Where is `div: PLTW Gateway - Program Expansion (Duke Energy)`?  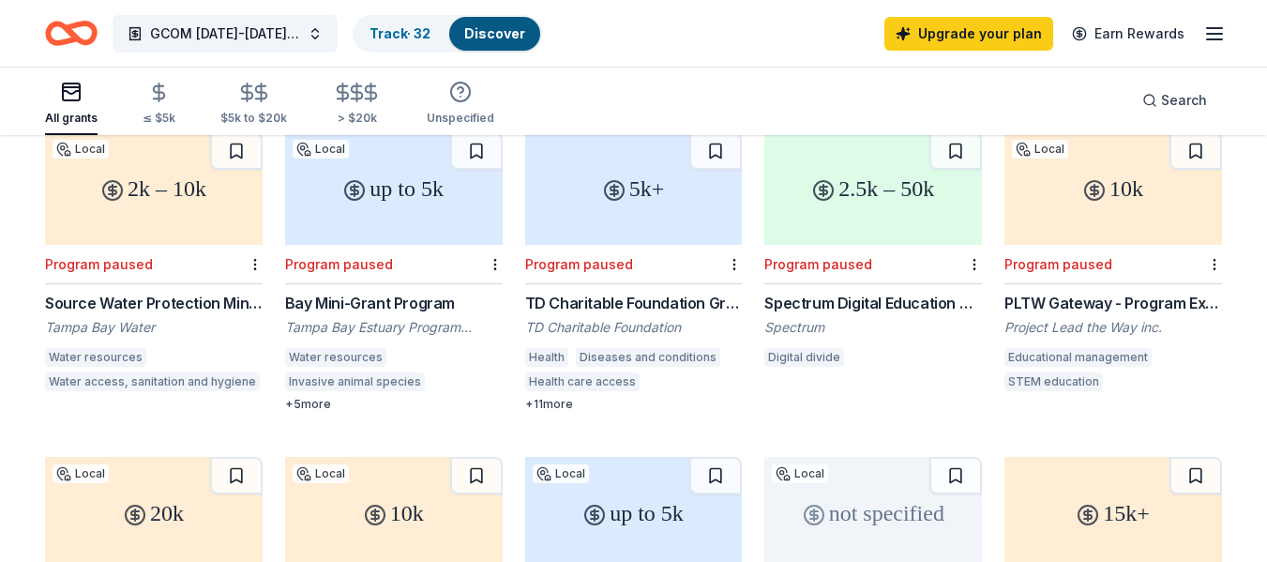
div: PLTW Gateway - Program Expansion (Duke Energy) is located at coordinates (1114, 303).